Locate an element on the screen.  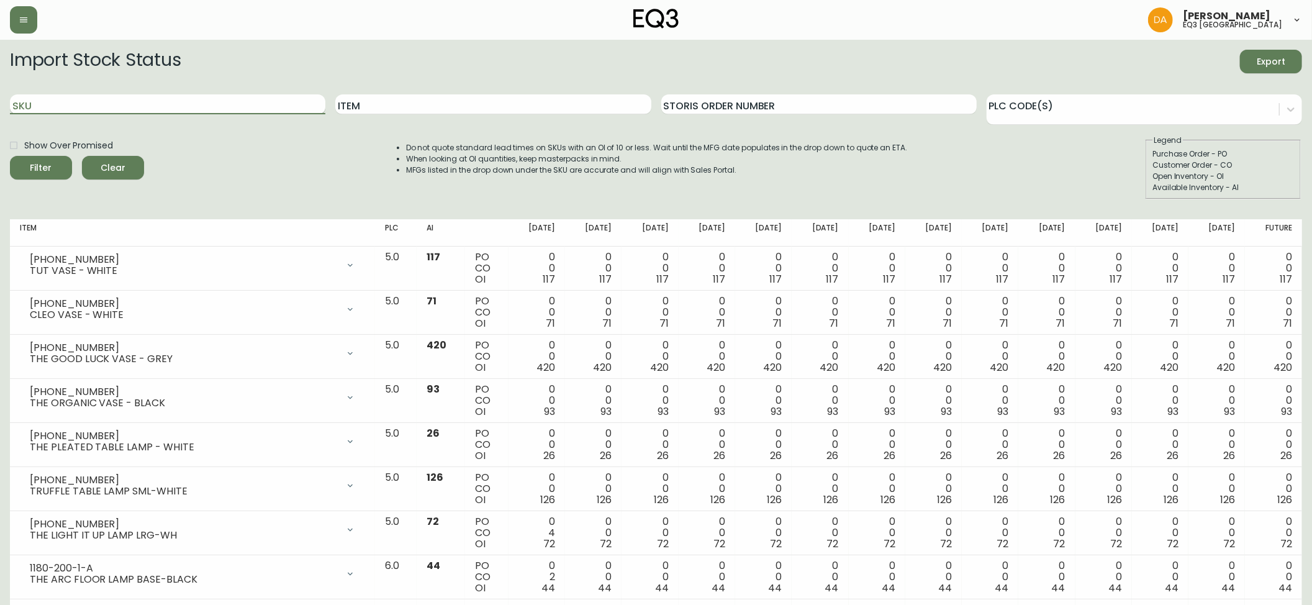
th: Item is located at coordinates (193, 233).